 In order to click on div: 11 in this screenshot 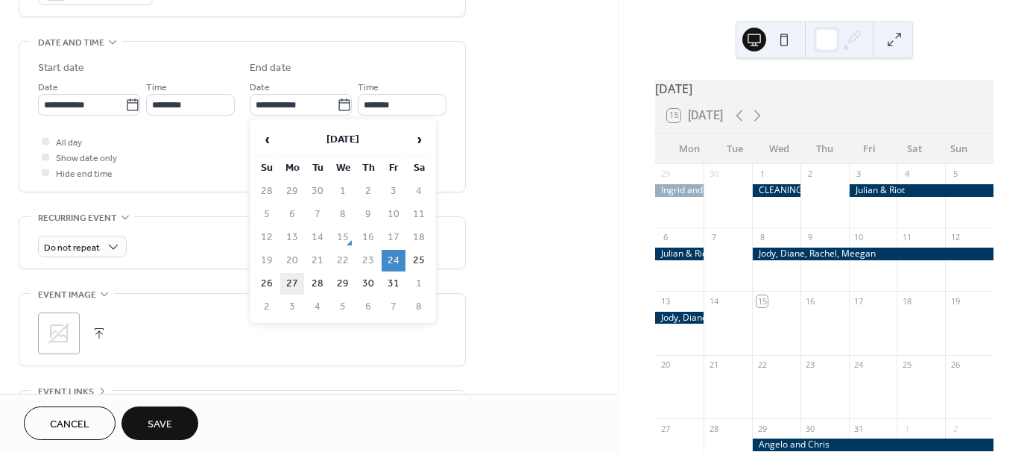, I will do `click(906, 237)`.